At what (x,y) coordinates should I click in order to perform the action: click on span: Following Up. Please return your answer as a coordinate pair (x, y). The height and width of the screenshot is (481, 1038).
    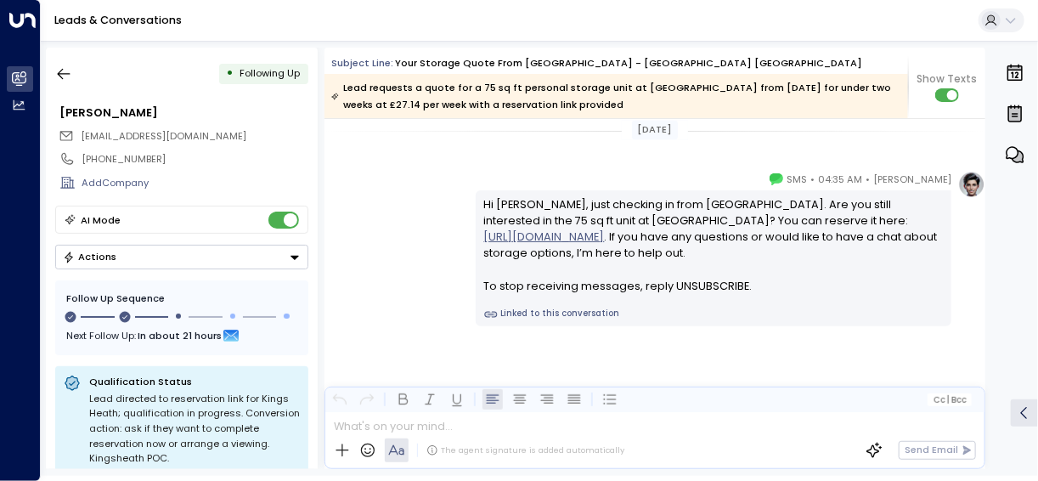
    Looking at the image, I should click on (269, 73).